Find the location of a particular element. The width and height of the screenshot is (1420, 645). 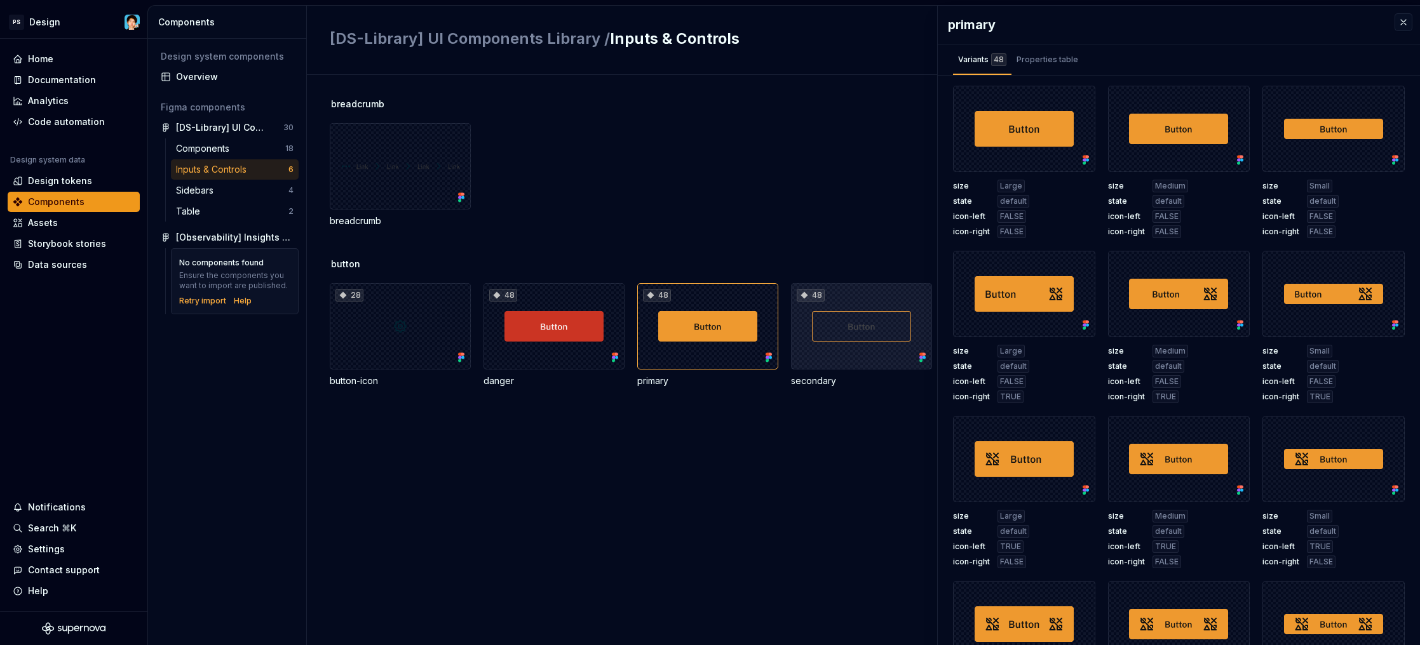

div: Settings is located at coordinates (46, 549).